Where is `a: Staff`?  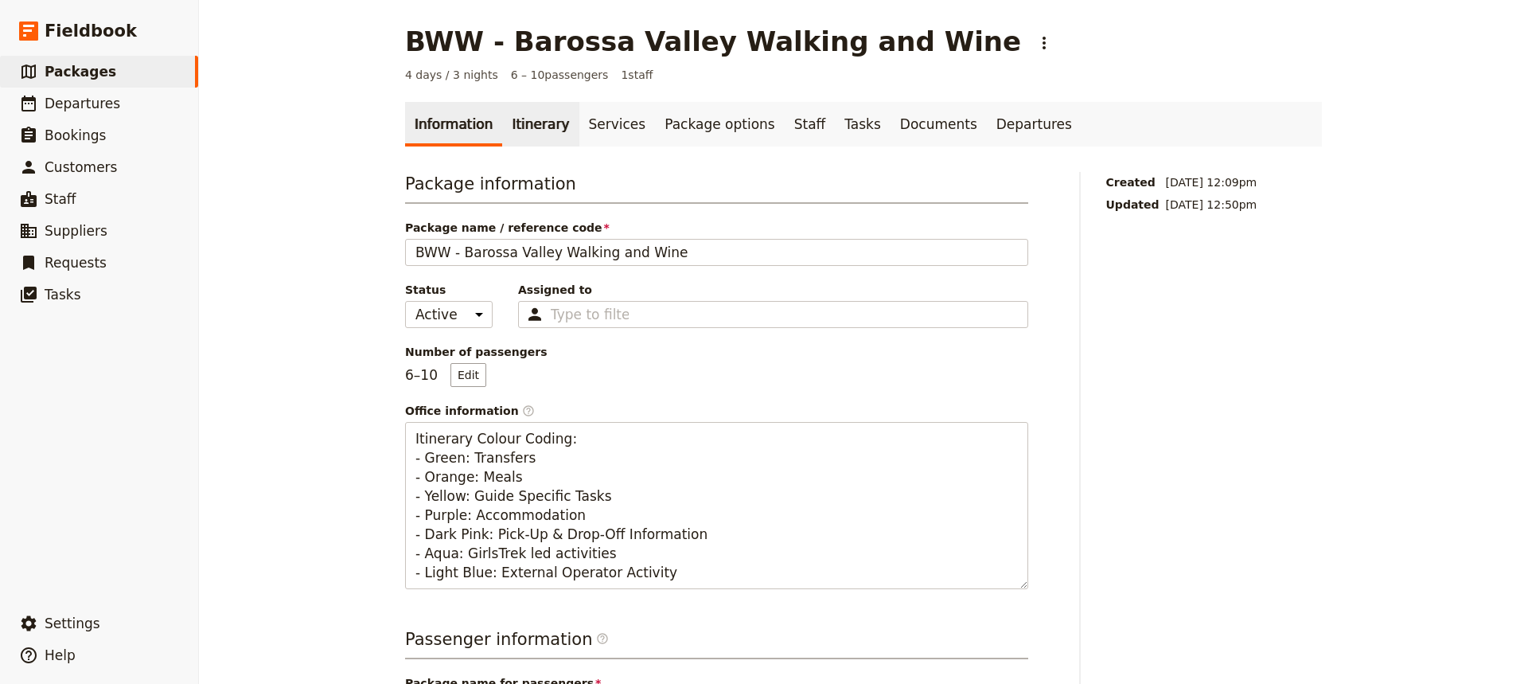 a: Staff is located at coordinates (810, 124).